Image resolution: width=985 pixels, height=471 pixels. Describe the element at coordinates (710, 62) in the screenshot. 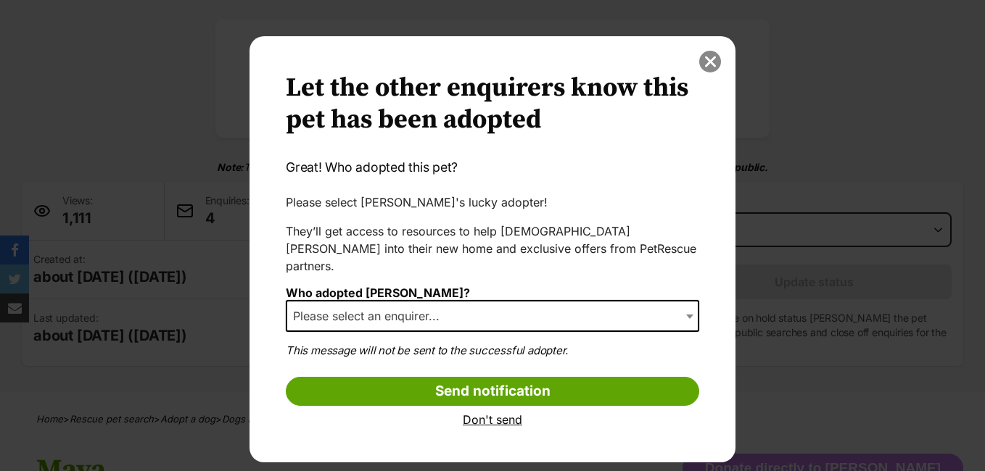

I see `button: close` at that location.